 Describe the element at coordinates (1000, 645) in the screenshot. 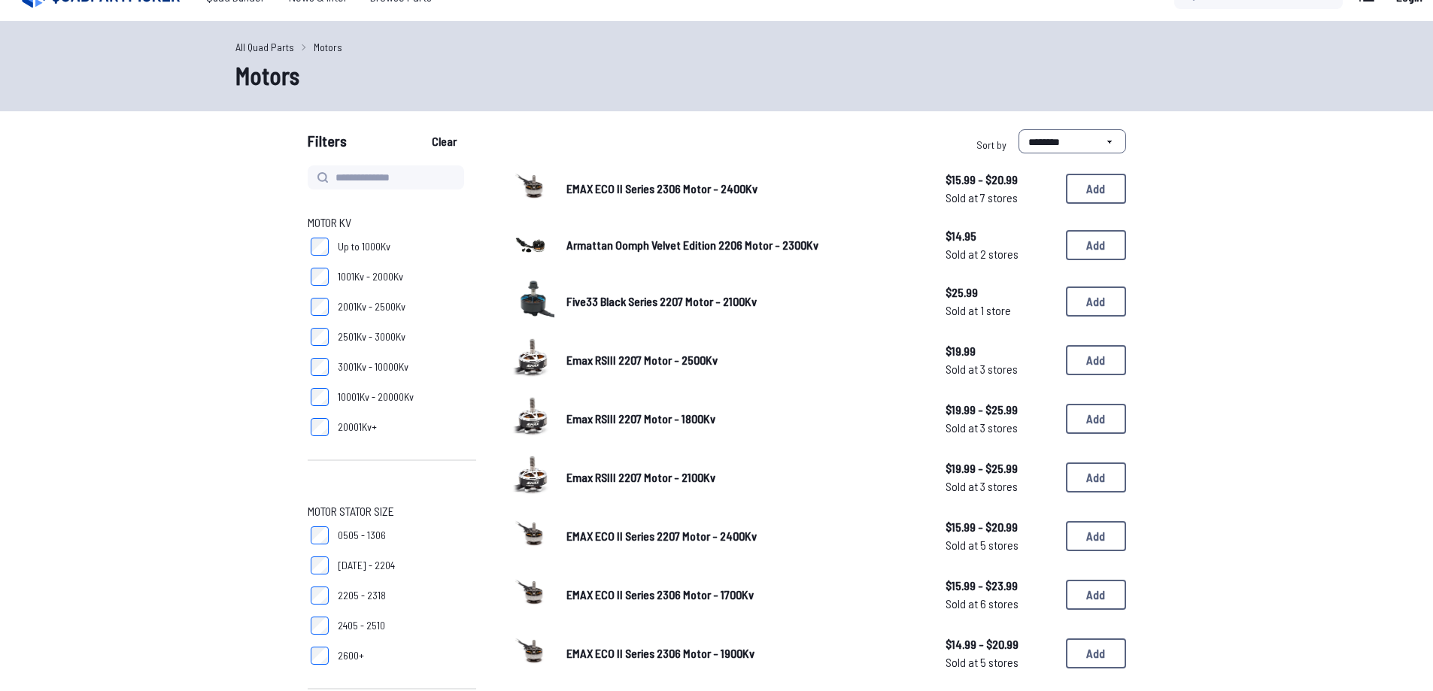

I see `span: $14.99 - $20.99` at that location.